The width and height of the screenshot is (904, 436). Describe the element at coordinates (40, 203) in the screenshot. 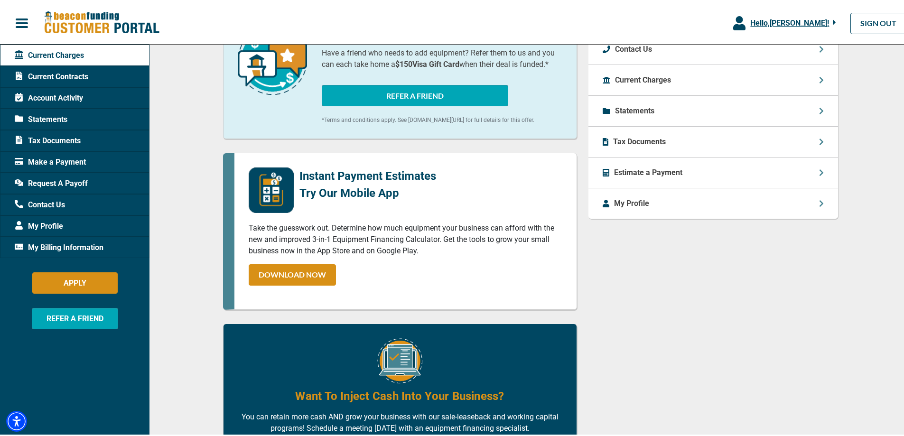

I see `span: Contact Us` at that location.